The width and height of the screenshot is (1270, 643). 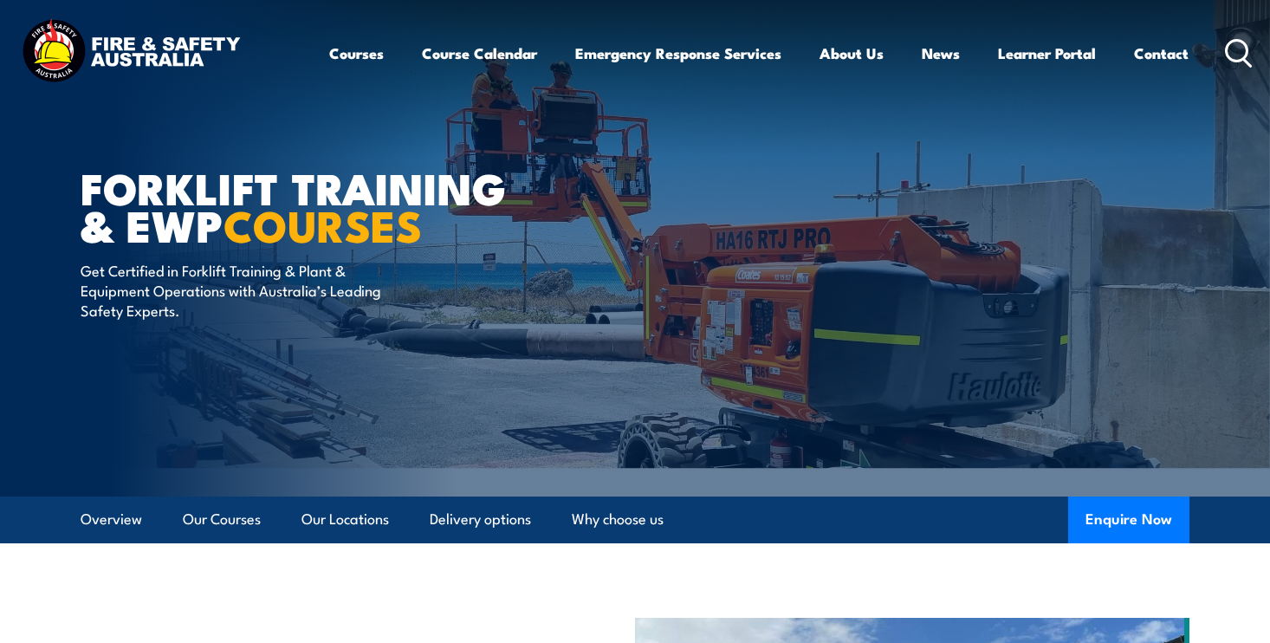 I want to click on button: Enquire Now, so click(x=1128, y=520).